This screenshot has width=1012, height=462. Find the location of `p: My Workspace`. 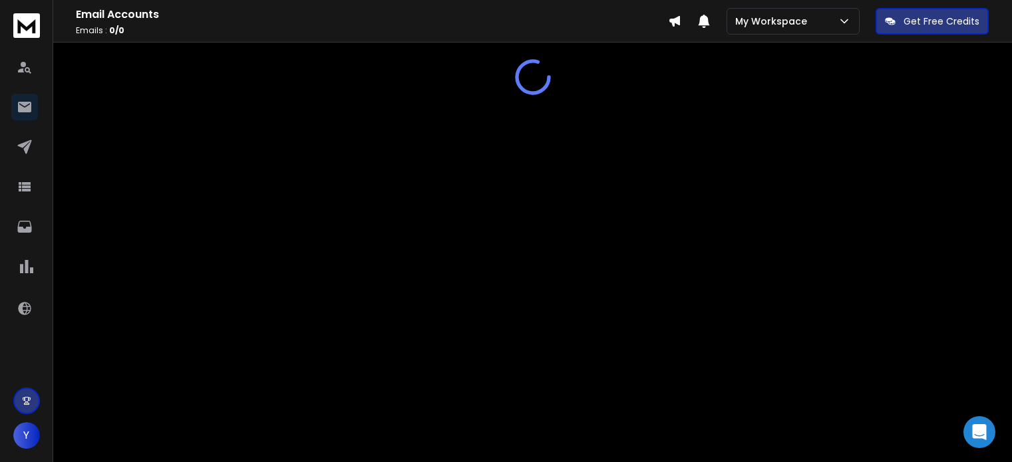

p: My Workspace is located at coordinates (774, 21).